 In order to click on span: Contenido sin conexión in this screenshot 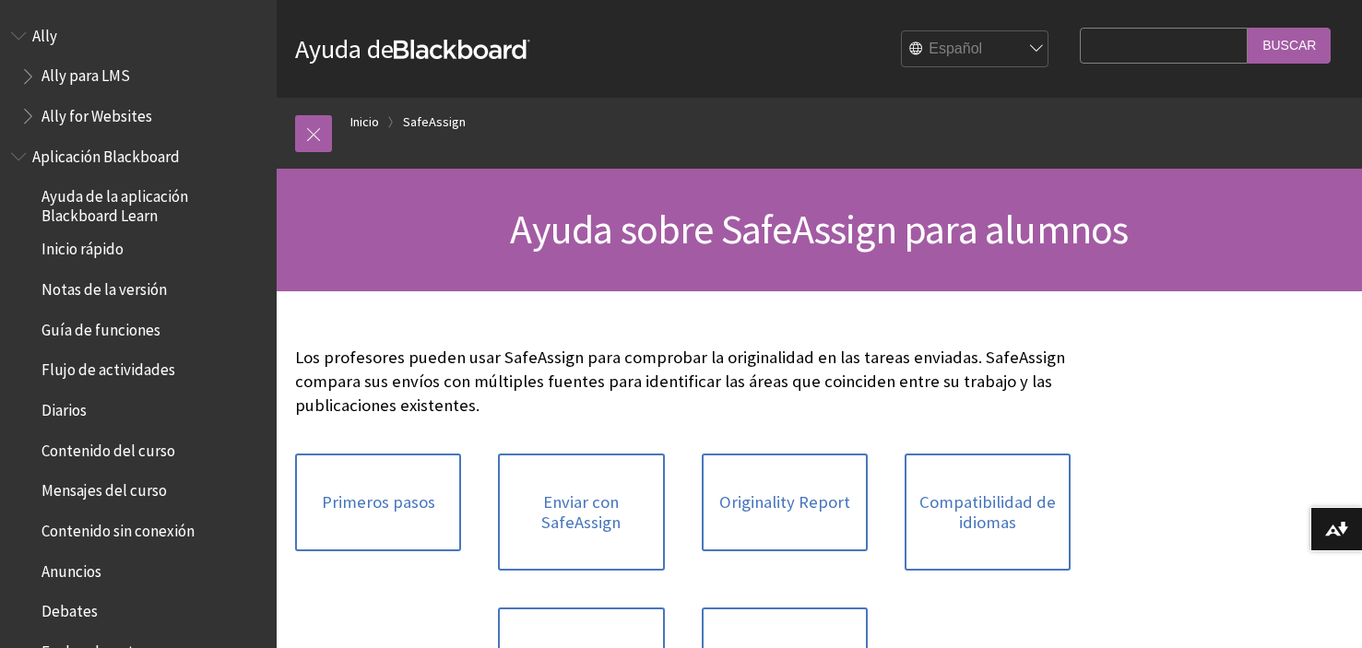, I will do `click(118, 527)`.